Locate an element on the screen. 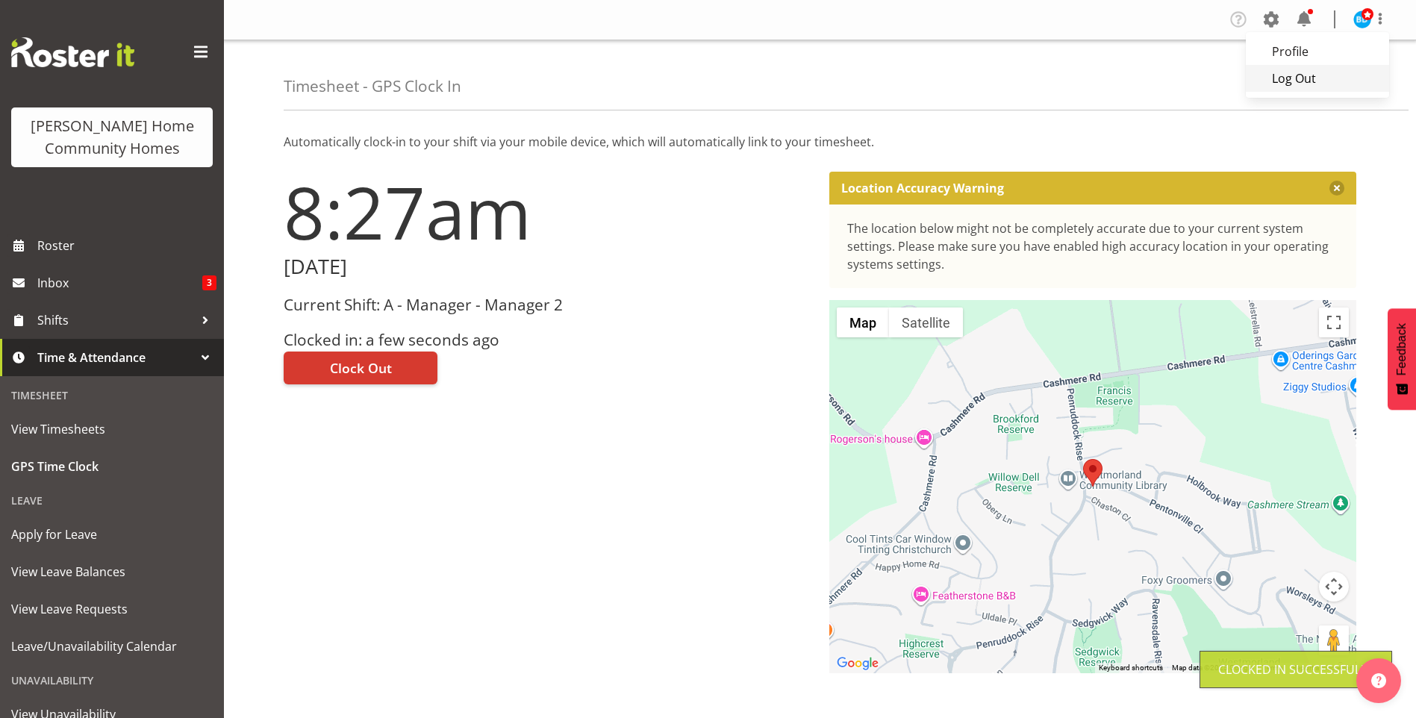 This screenshot has height=718, width=1416. div: Leave is located at coordinates (112, 500).